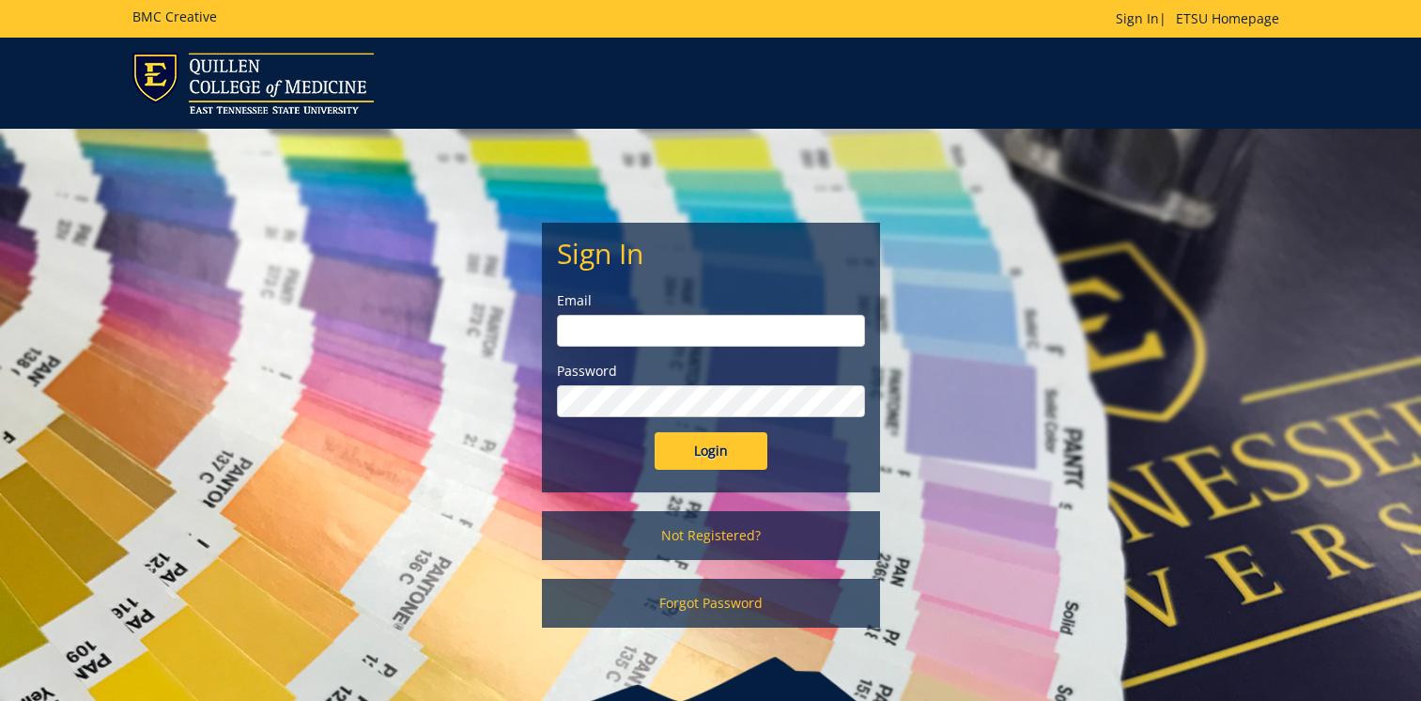 This screenshot has height=701, width=1421. I want to click on label: Password, so click(711, 371).